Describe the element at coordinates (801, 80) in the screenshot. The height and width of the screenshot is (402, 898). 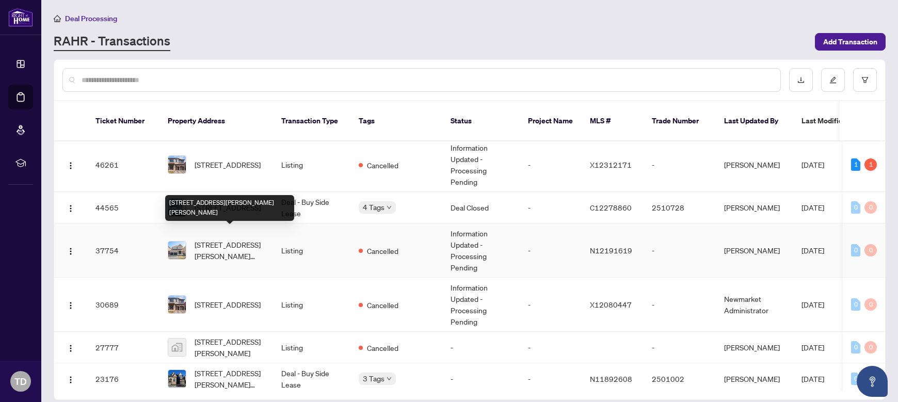
I see `button: download` at that location.